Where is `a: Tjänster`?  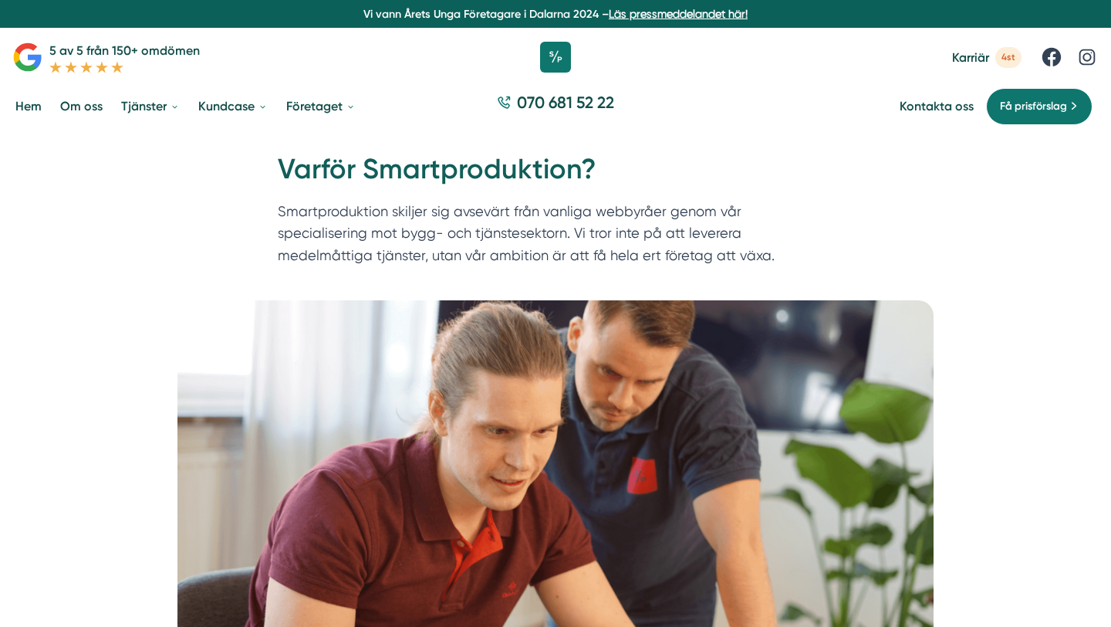 a: Tjänster is located at coordinates (150, 106).